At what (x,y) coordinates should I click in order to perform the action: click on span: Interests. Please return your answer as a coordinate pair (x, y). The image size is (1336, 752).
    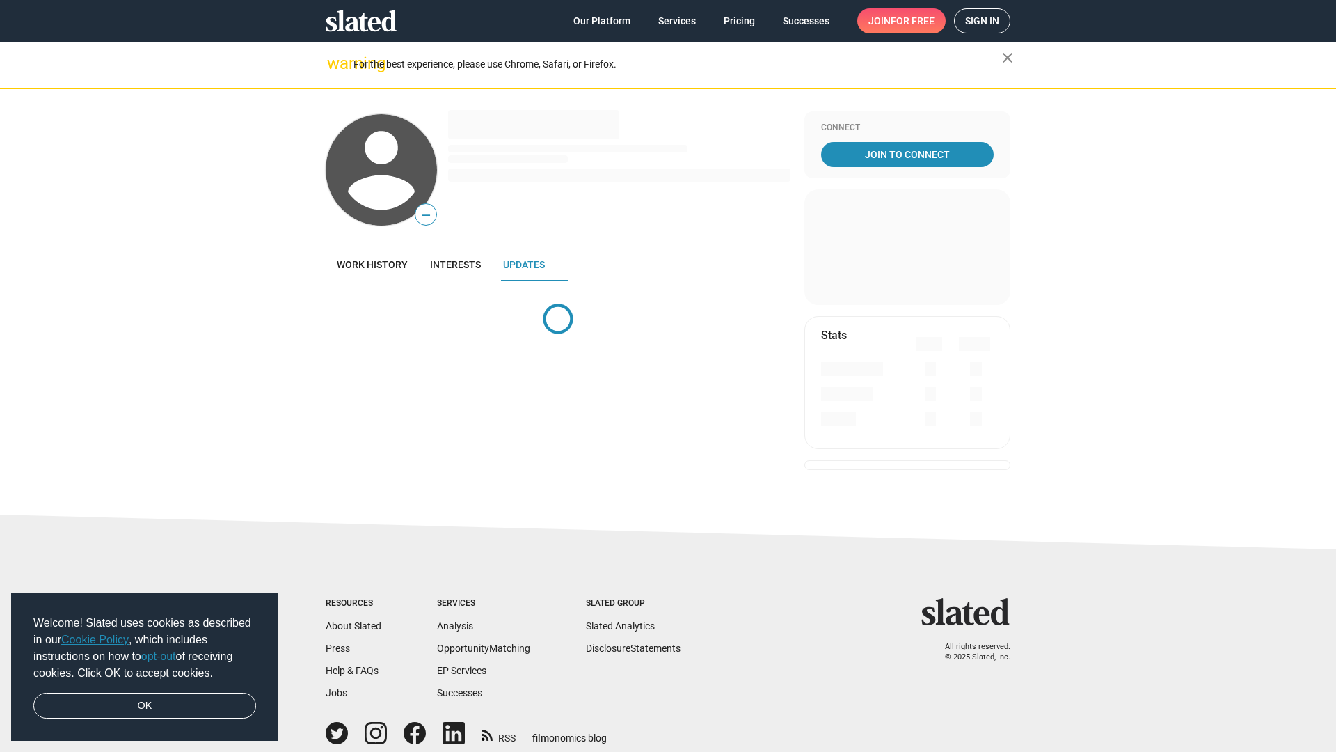
    Looking at the image, I should click on (455, 264).